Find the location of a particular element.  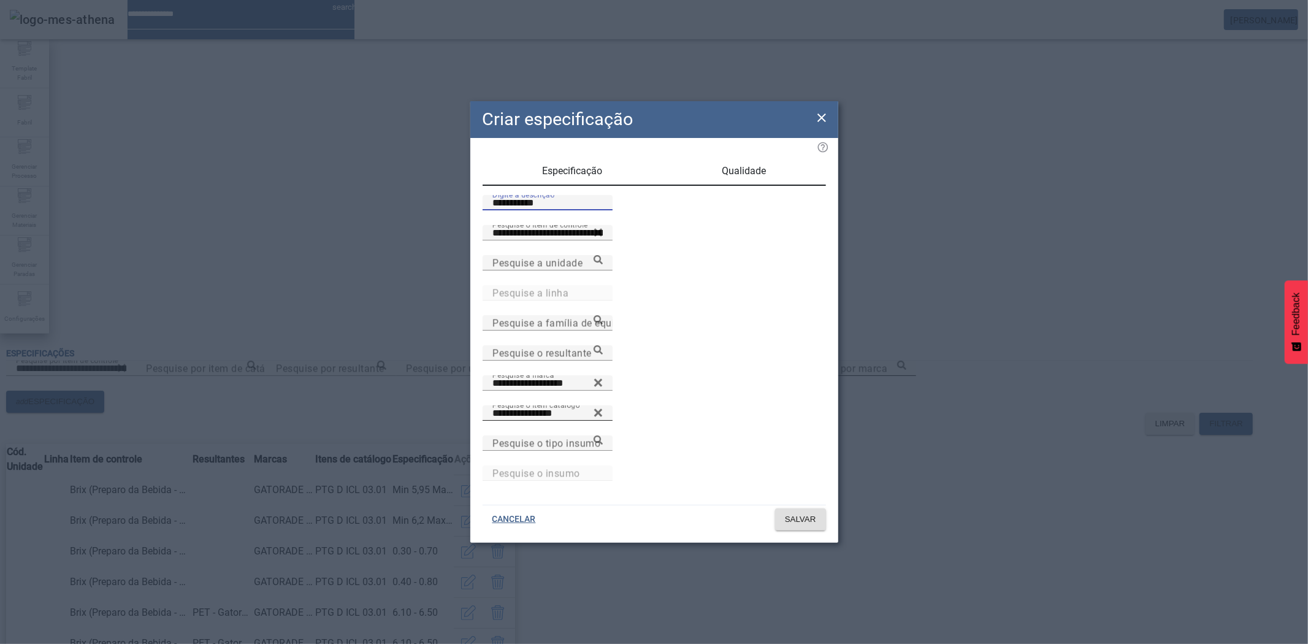

span: SALVAR is located at coordinates (800, 519).